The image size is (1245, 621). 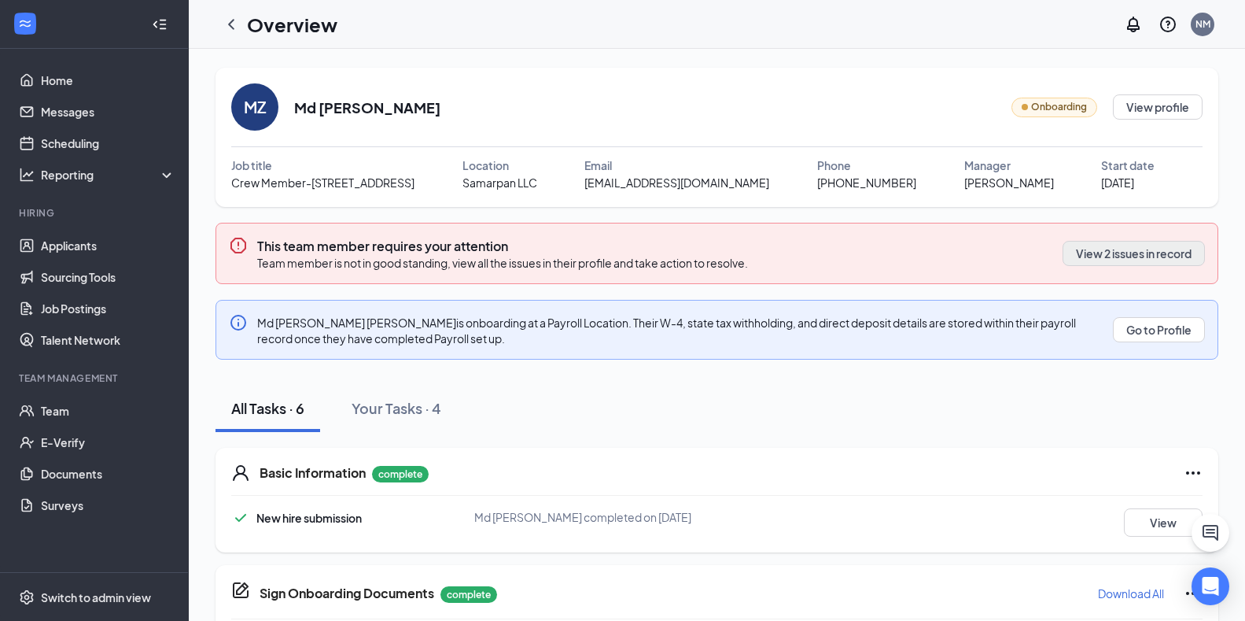 What do you see at coordinates (485, 165) in the screenshot?
I see `span: Location` at bounding box center [485, 165].